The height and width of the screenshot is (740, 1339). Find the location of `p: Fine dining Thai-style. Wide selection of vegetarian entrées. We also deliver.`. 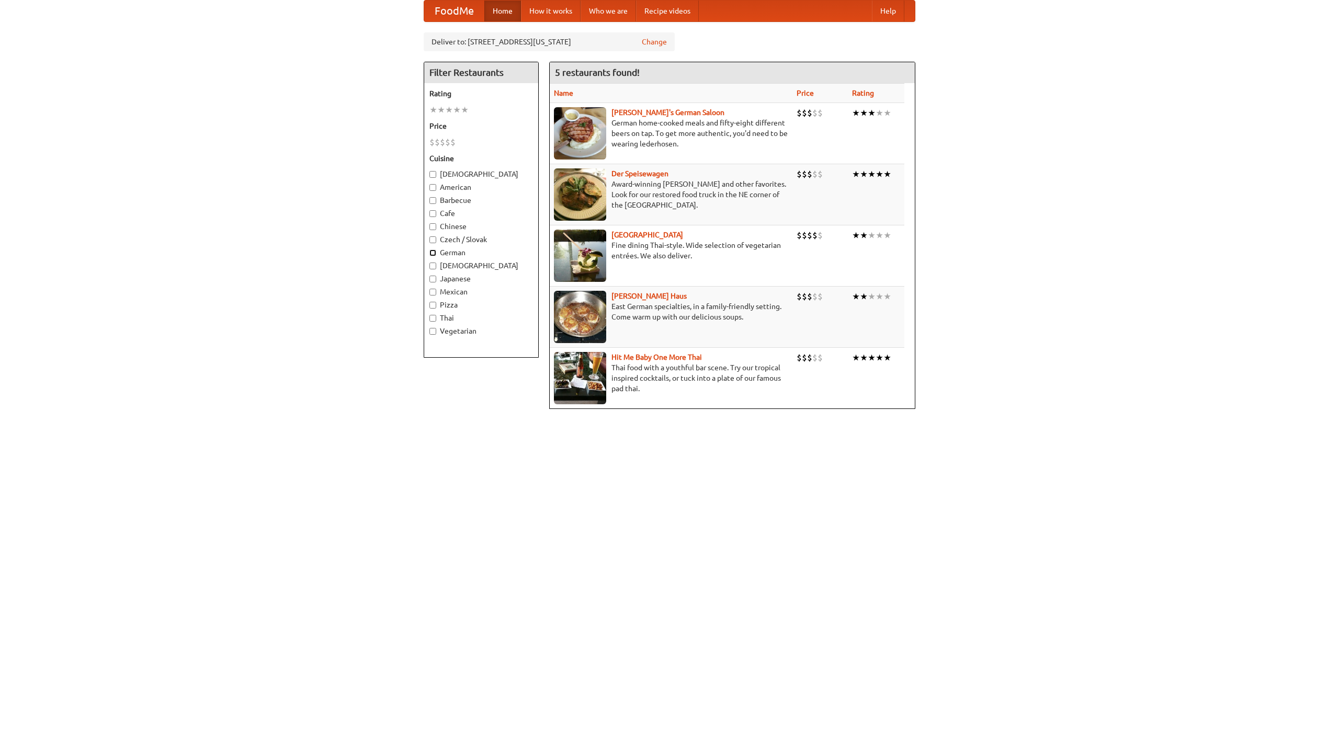

p: Fine dining Thai-style. Wide selection of vegetarian entrées. We also deliver. is located at coordinates (671, 251).